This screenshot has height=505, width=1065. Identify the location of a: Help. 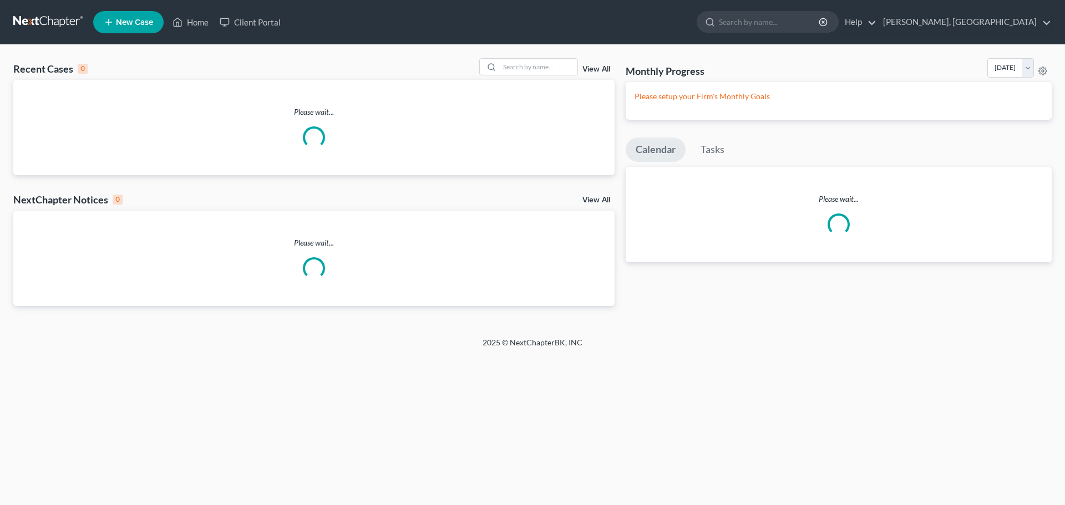
(858, 22).